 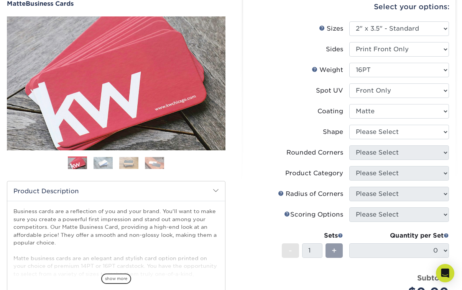 What do you see at coordinates (310, 194) in the screenshot?
I see `div: Radius of Corners` at bounding box center [310, 194].